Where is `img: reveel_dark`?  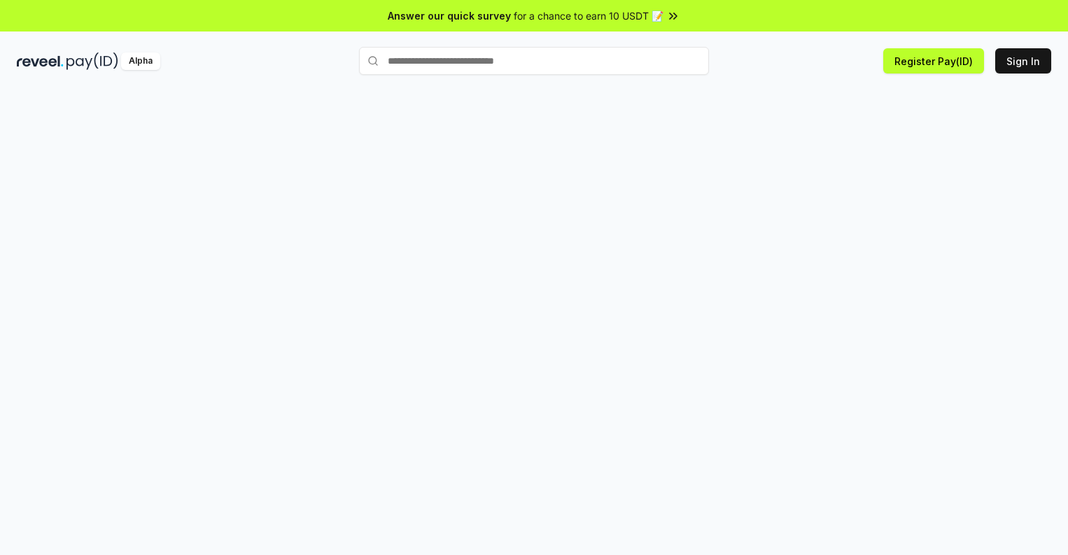 img: reveel_dark is located at coordinates (40, 61).